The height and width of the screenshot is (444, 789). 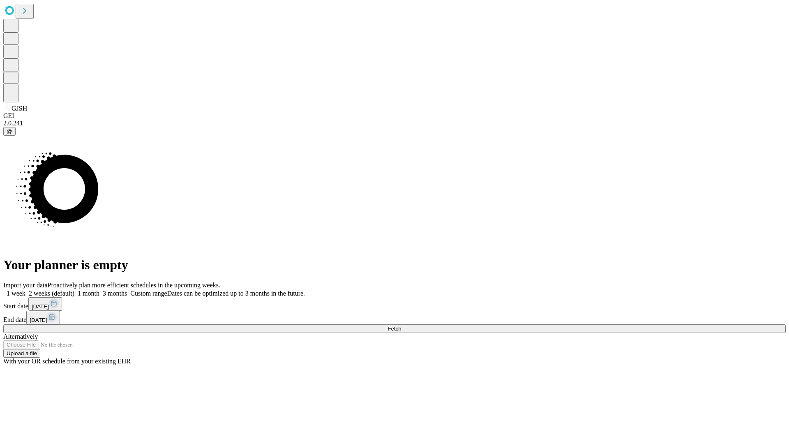 What do you see at coordinates (236, 293) in the screenshot?
I see `span: Dates can be optimized up to 3 months in the future.` at bounding box center [236, 293].